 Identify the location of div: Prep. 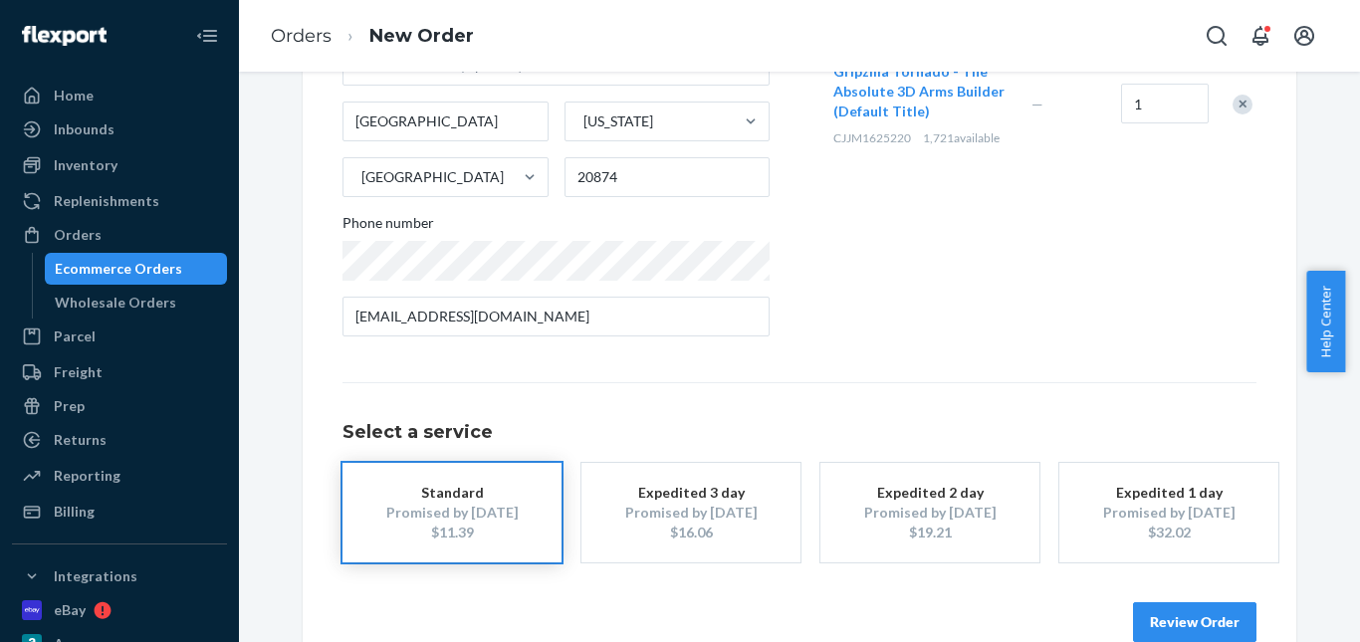
(69, 406).